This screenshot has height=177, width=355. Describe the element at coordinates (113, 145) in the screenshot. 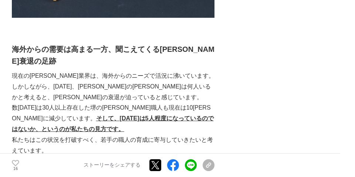

I see `p: 私たちはこの状況を打破すべく、若手の職人の育成に寄与していきたいと考えています。` at that location.